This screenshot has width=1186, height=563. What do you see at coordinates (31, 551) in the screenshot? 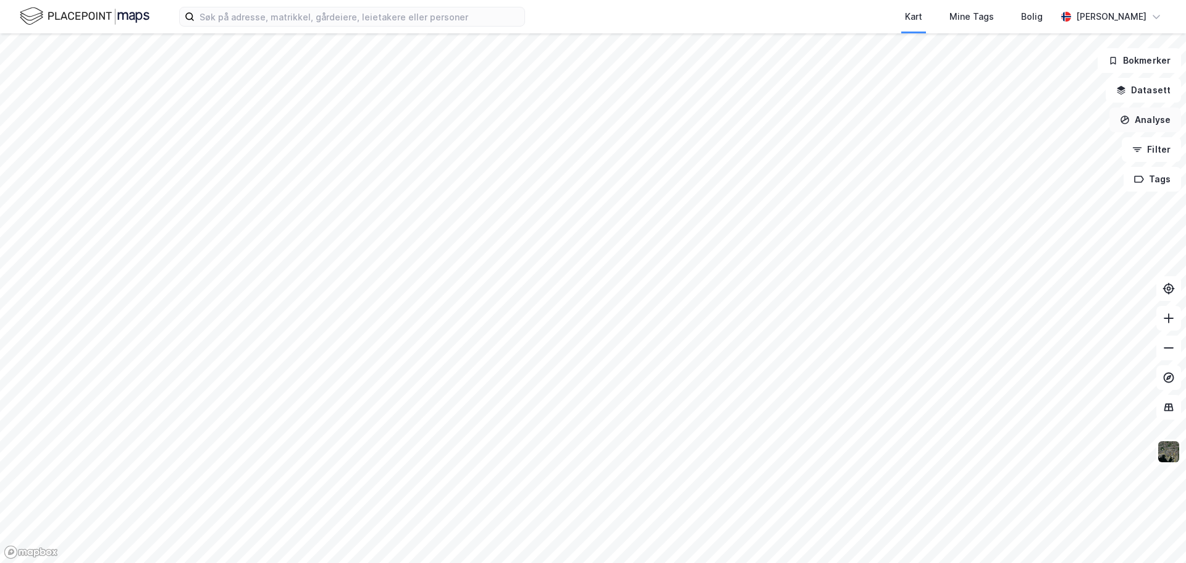
I see `a: Mapbox homepage` at bounding box center [31, 551].